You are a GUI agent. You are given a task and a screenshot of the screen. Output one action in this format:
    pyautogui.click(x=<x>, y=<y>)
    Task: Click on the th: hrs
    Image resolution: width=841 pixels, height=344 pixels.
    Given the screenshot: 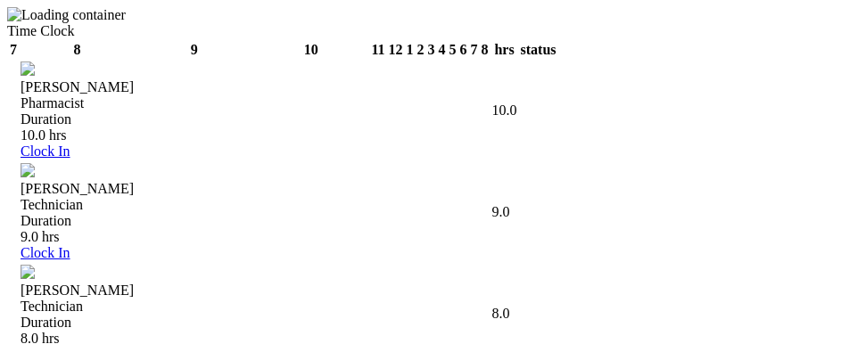 What is the action you would take?
    pyautogui.click(x=505, y=50)
    